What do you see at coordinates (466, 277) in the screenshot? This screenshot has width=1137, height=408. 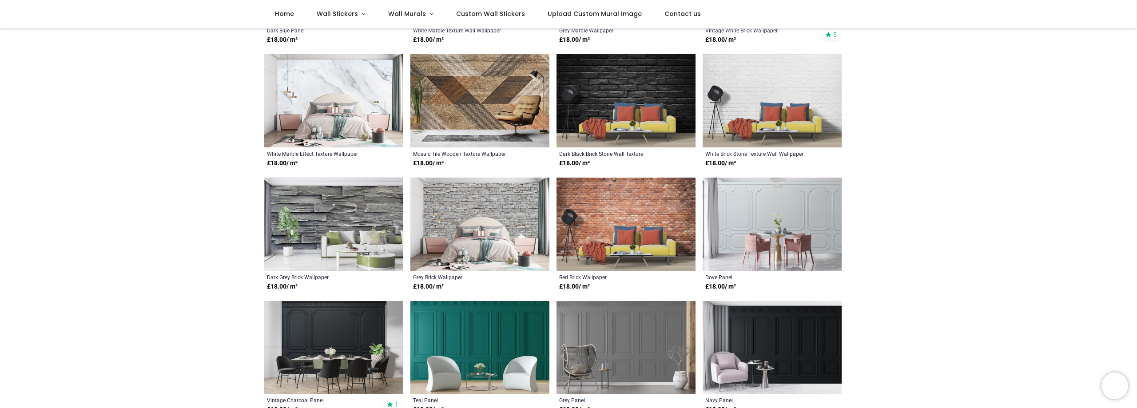 I see `div: Grey Brick Wallpaper` at bounding box center [466, 277].